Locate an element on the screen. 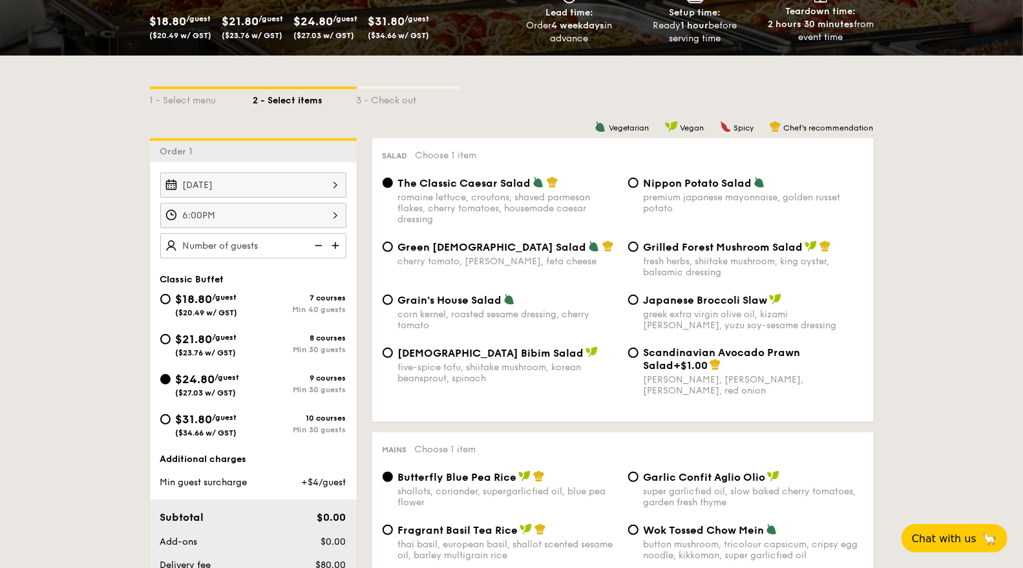 This screenshot has height=568, width=1023. span: Subtotal is located at coordinates (182, 517).